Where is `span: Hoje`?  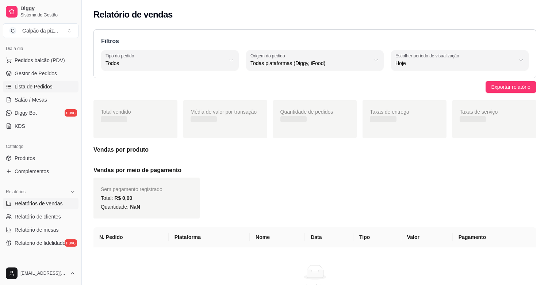
span: Hoje is located at coordinates (455, 63).